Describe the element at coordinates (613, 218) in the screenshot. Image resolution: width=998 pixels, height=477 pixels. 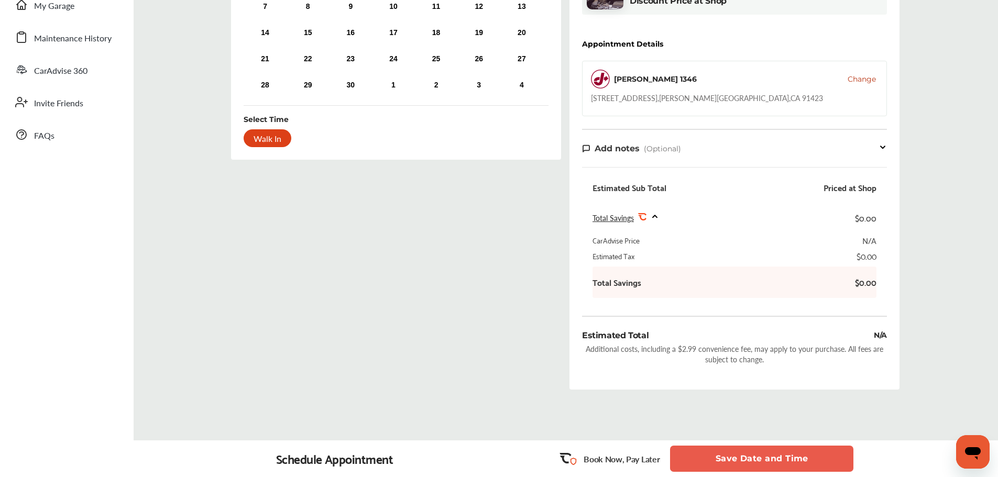
I see `span: Total Savings` at that location.